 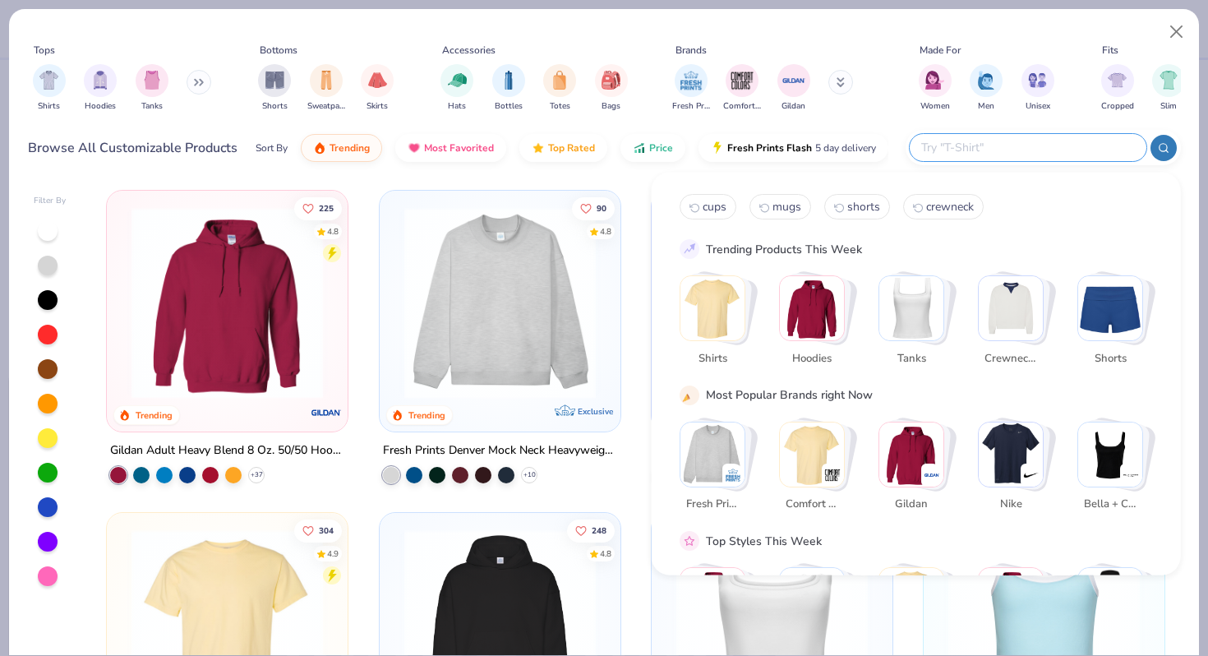 I want to click on div: filter for Bottles, so click(x=509, y=88).